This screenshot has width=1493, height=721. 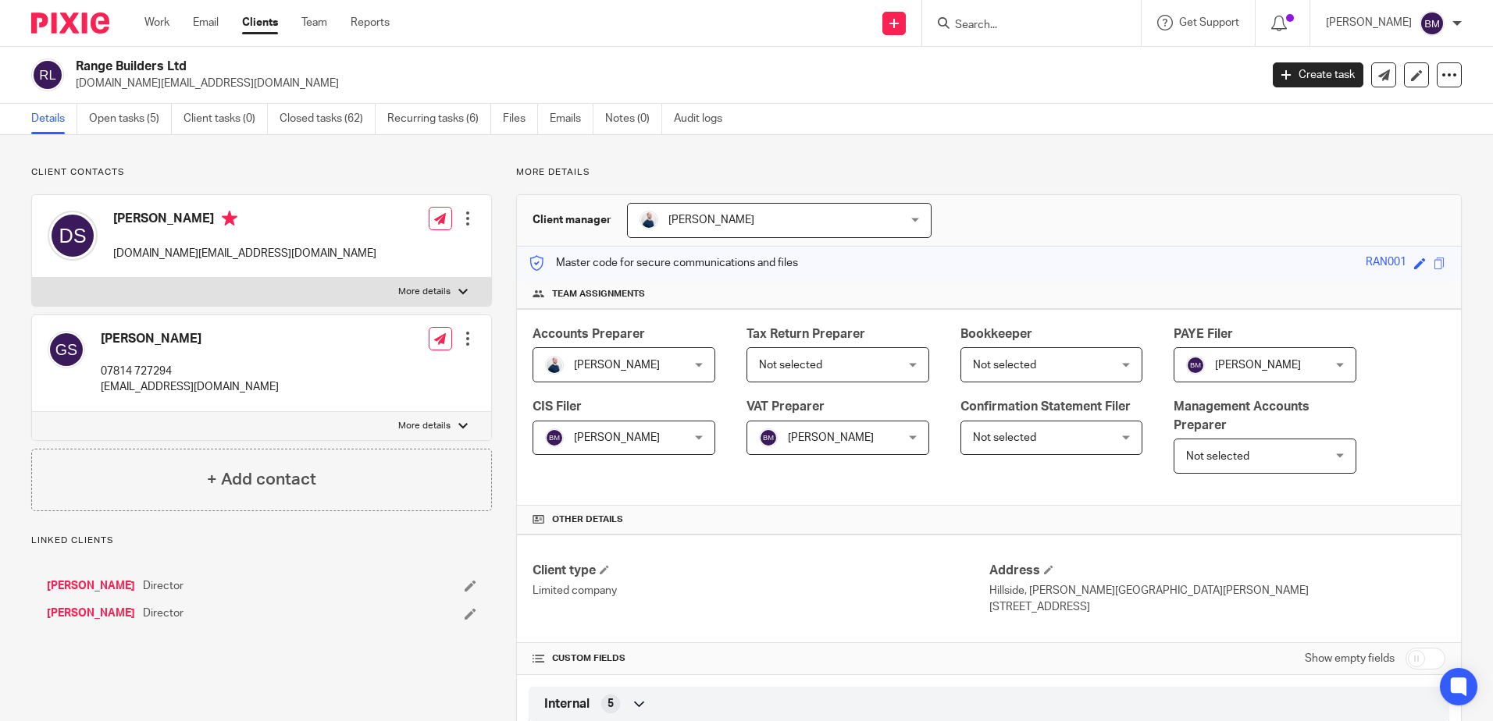 What do you see at coordinates (703, 119) in the screenshot?
I see `a: Audit logs` at bounding box center [703, 119].